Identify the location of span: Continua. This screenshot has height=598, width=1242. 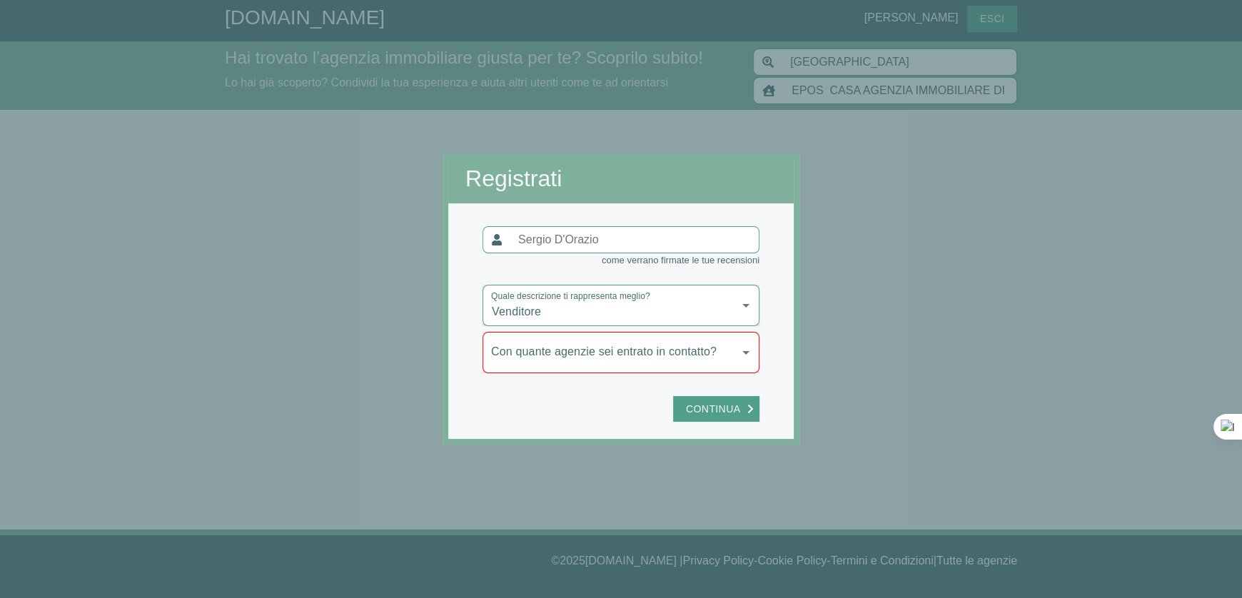
(713, 409).